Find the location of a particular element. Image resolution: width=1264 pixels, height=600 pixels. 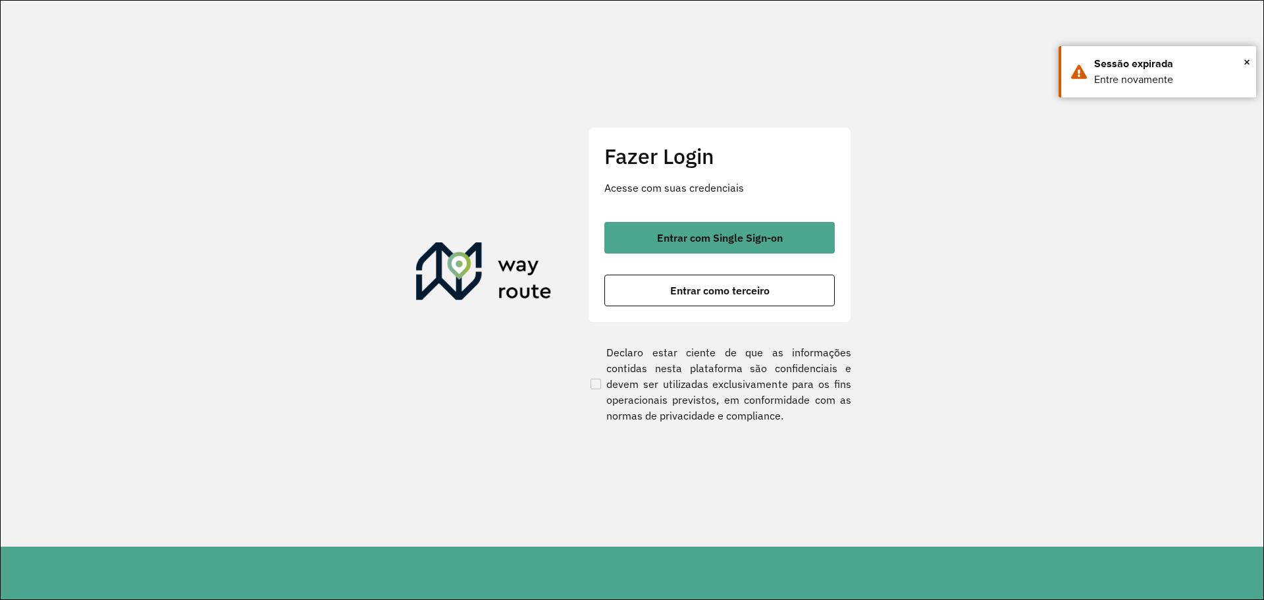

p: Acesse com suas credenciais is located at coordinates (719, 188).